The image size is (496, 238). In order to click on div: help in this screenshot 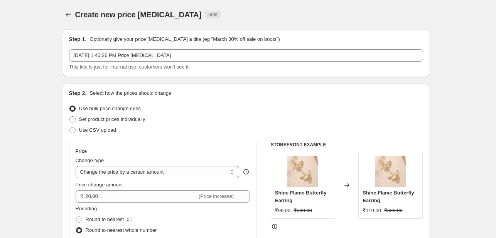, I will do `click(246, 172)`.